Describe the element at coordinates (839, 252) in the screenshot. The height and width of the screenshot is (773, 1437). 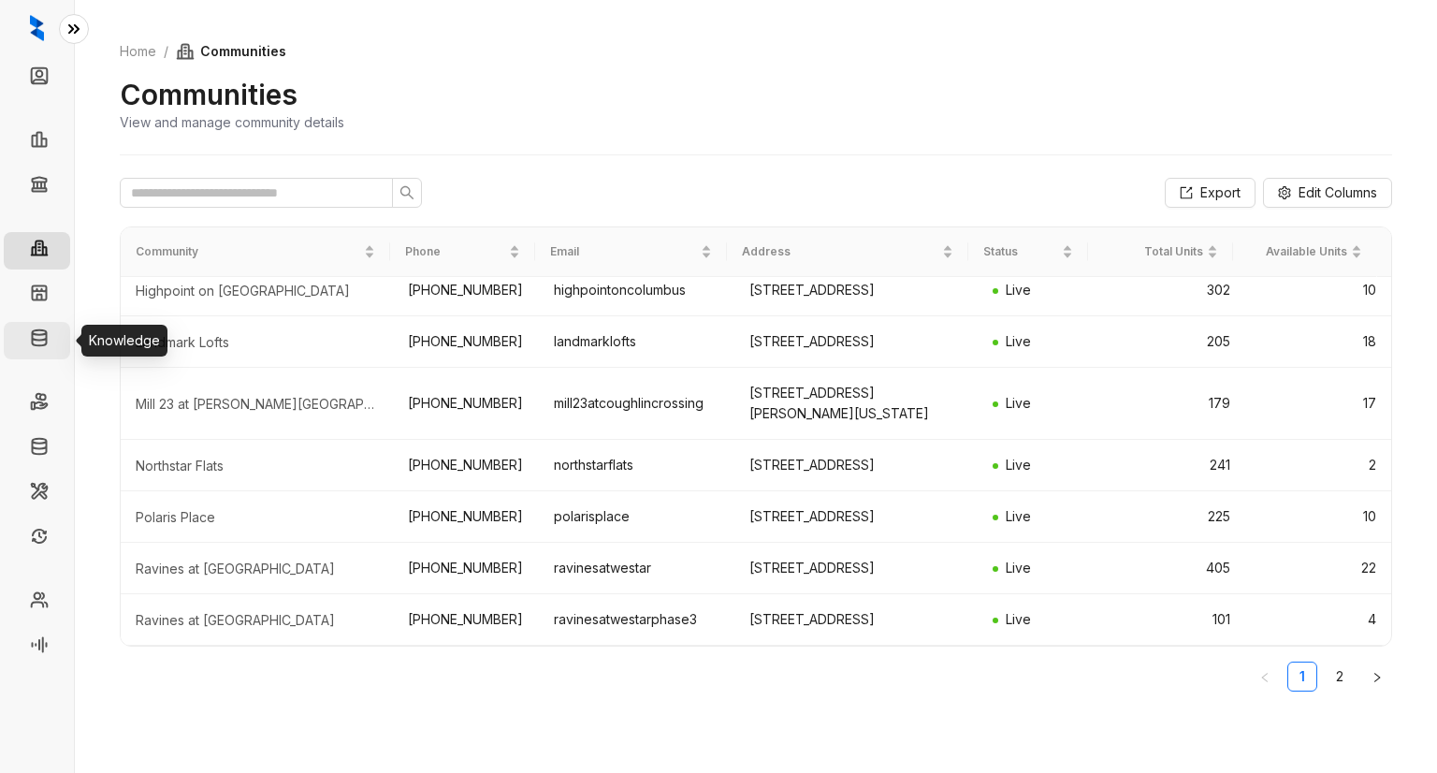
I see `span: Address` at that location.